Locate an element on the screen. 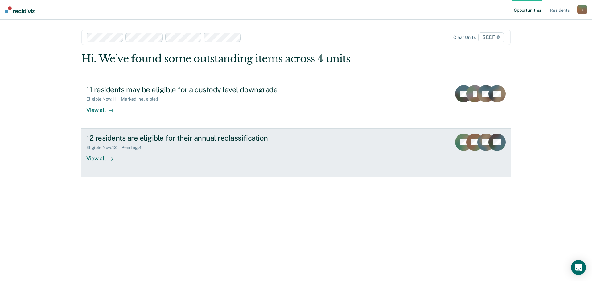 Image resolution: width=592 pixels, height=281 pixels. a: 12 residents are eligible for their annual reclassificationEligible Now:12Pending:4View all is located at coordinates (296, 153).